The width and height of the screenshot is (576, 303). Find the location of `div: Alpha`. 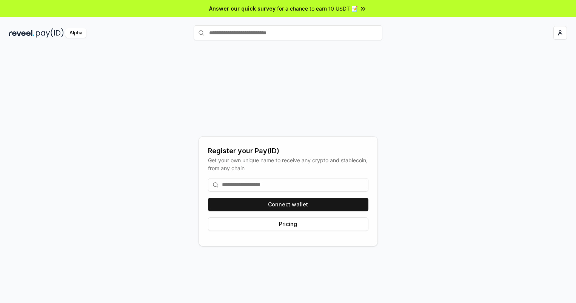

div: Alpha is located at coordinates (76, 33).